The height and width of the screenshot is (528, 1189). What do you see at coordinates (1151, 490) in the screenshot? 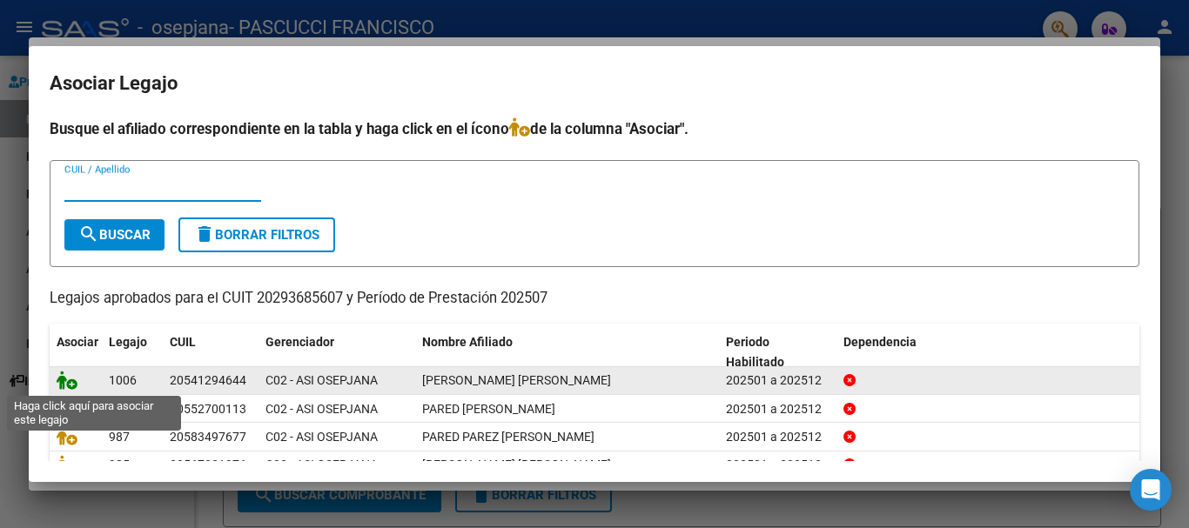
I see `div: Open Intercom Messenger` at bounding box center [1151, 490].